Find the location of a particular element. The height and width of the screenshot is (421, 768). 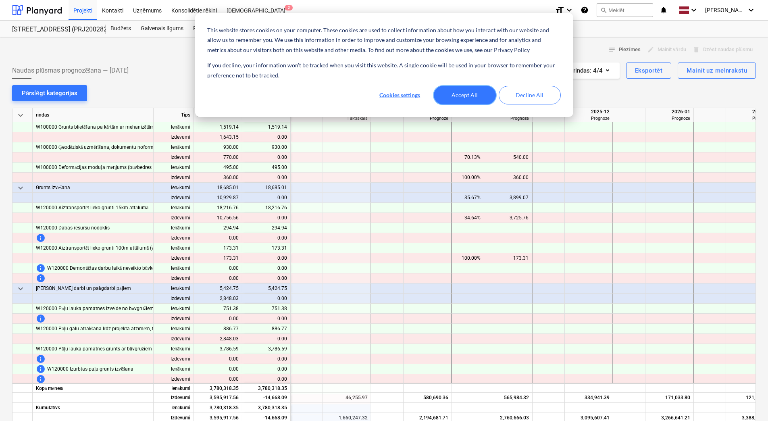

div: 10,756.56 is located at coordinates (218, 218).